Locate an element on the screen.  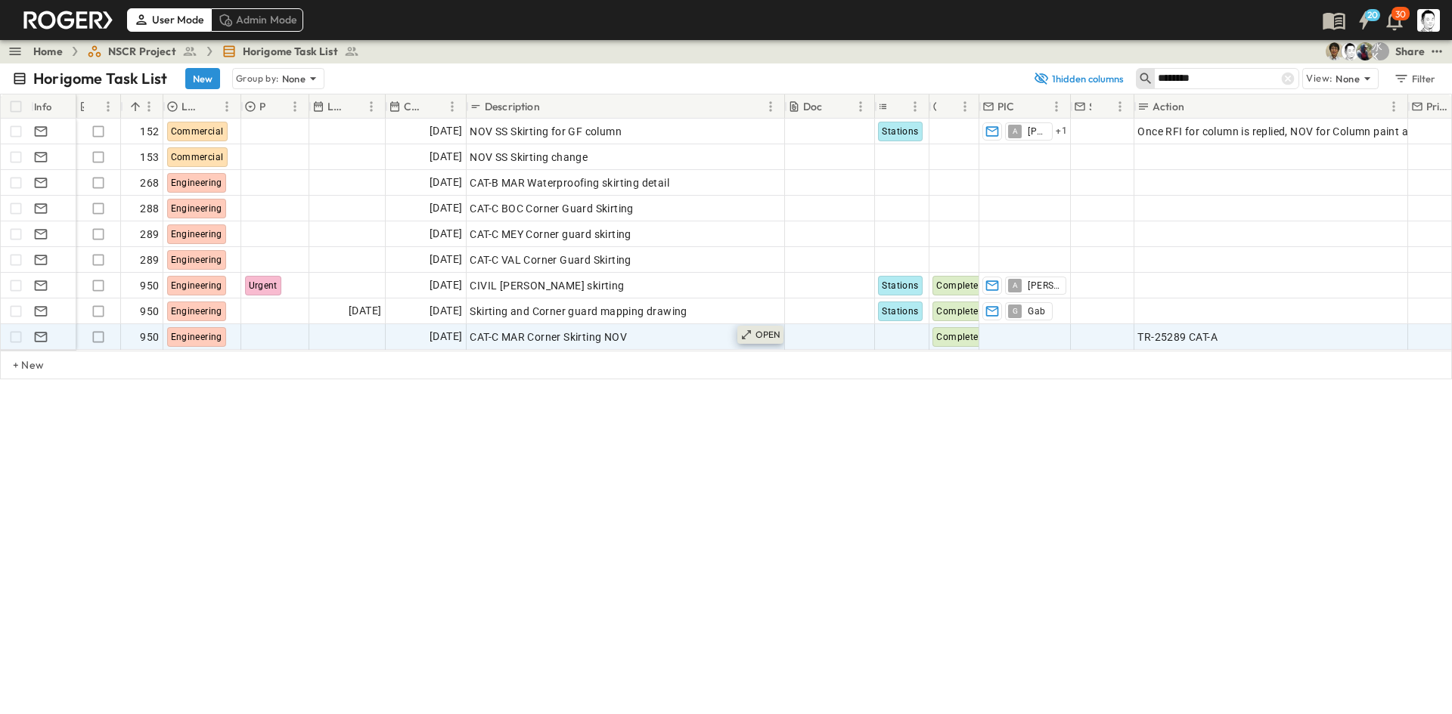
p: Created is located at coordinates (414, 107).